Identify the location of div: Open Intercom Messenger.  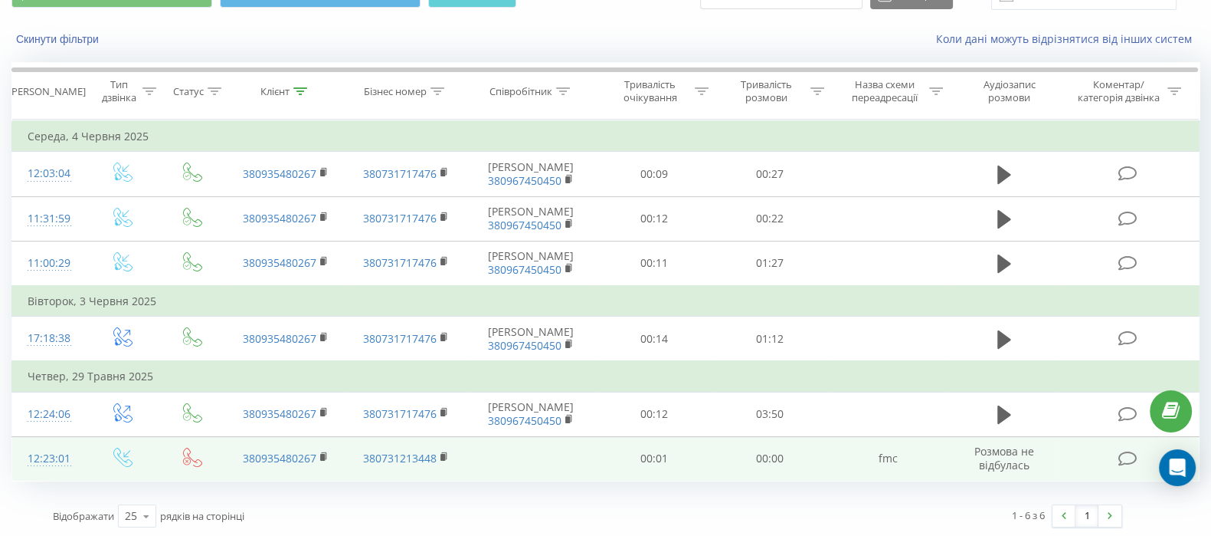
(1178, 467).